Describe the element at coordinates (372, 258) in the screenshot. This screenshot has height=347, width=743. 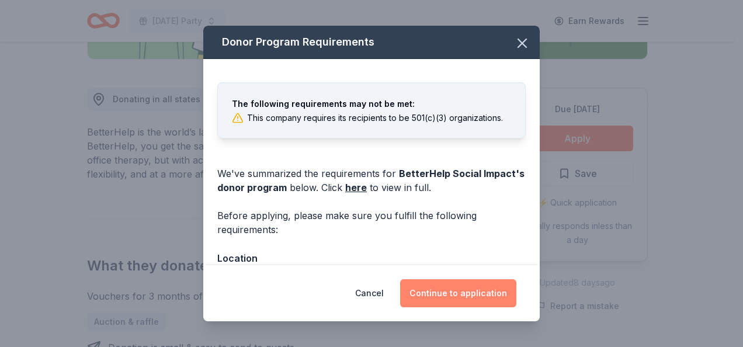
I see `div: Location` at that location.